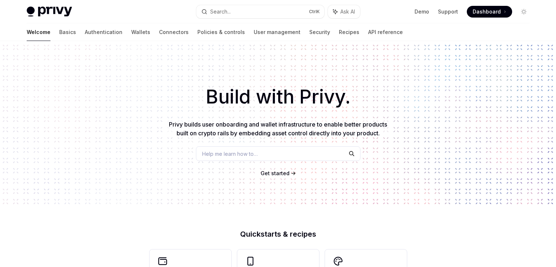  I want to click on a: User management, so click(277, 32).